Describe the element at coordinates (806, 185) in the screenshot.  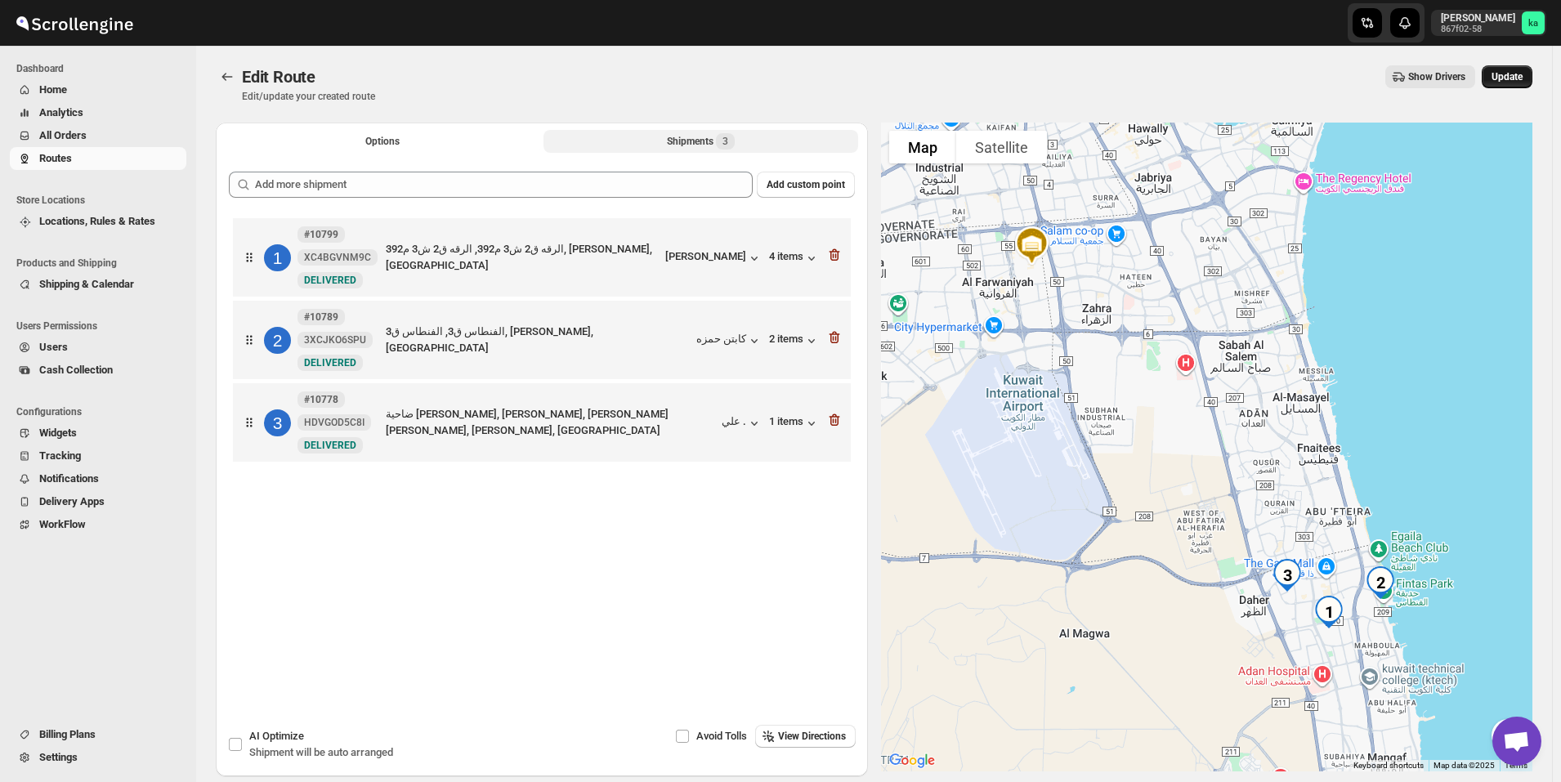
I see `span: Add custom point` at that location.